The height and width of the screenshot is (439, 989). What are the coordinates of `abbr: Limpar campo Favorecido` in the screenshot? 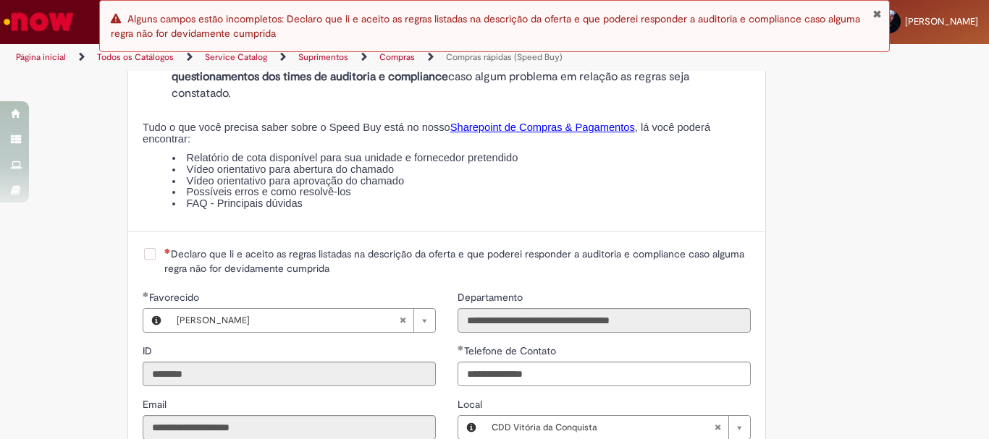 It's located at (402, 321).